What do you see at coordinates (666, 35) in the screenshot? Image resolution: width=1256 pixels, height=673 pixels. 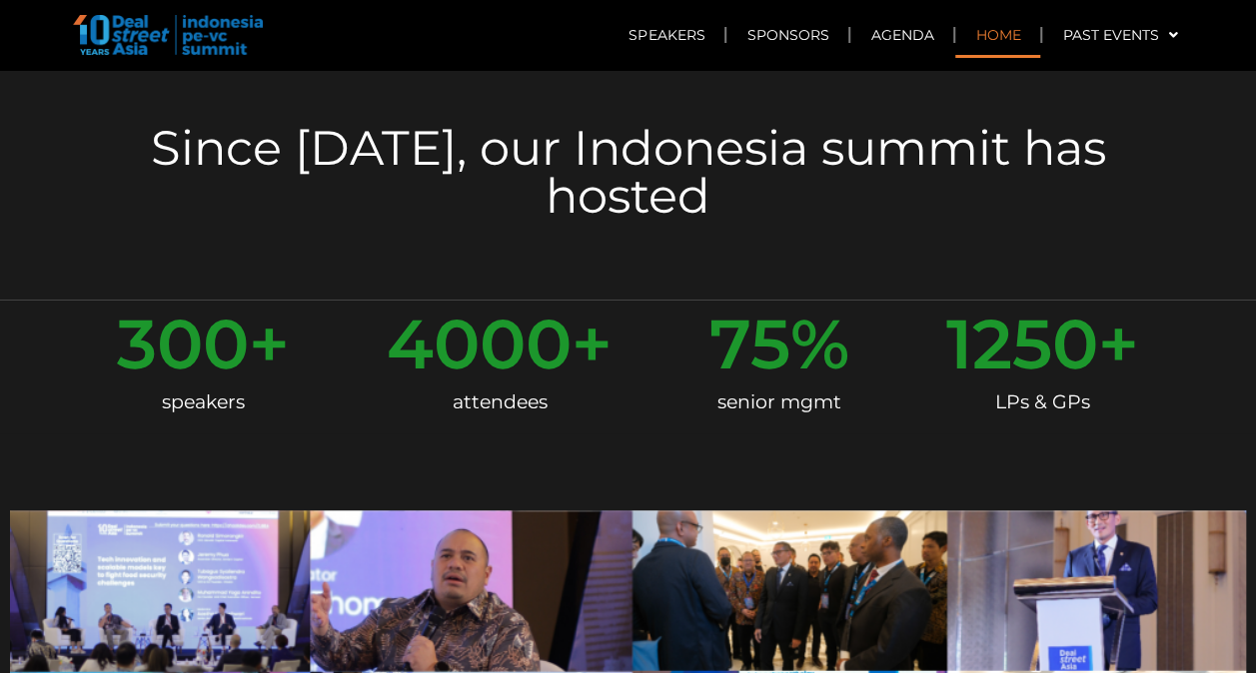 I see `a: Speakers` at bounding box center [666, 35].